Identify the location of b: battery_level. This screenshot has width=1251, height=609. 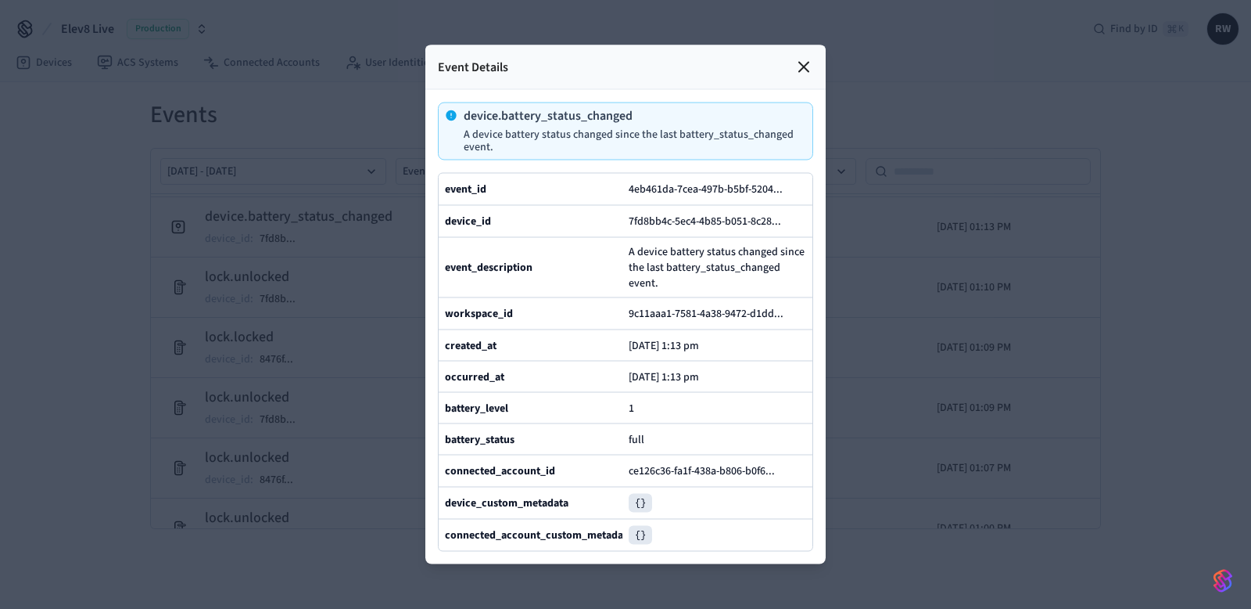
(476, 408).